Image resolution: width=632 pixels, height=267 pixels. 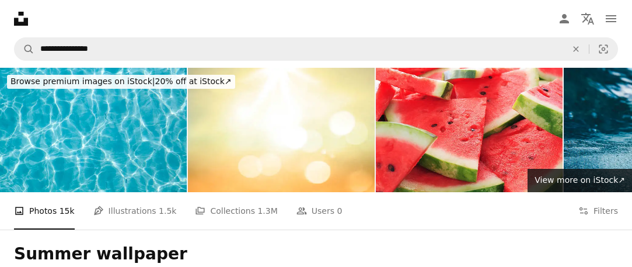 What do you see at coordinates (316, 254) in the screenshot?
I see `h1: Summer wallpaper` at bounding box center [316, 254].